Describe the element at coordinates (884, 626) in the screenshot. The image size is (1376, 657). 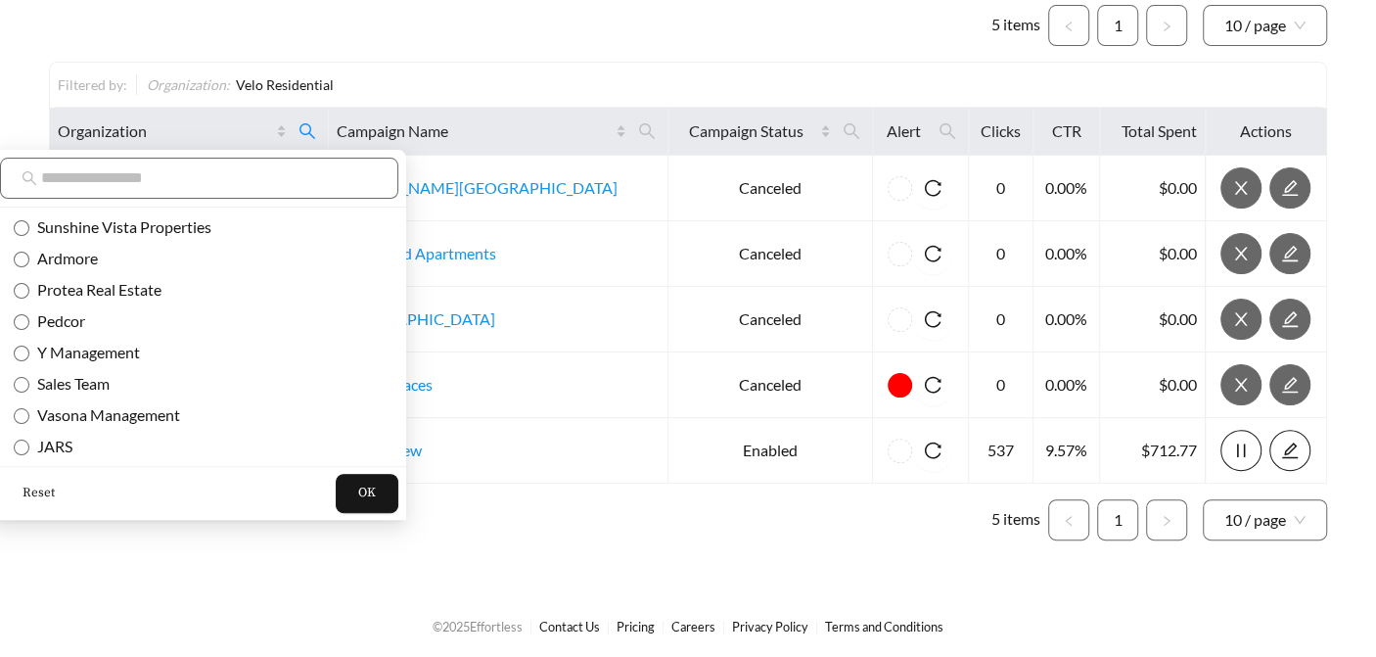
I see `a: Terms and Conditions` at that location.